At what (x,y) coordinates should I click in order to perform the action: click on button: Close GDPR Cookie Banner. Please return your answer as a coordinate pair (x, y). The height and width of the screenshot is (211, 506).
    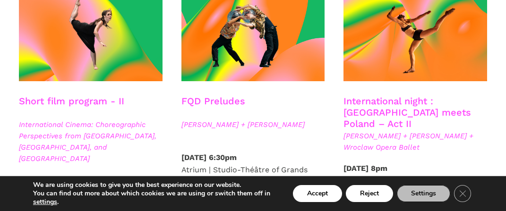
    Looking at the image, I should click on (462, 194).